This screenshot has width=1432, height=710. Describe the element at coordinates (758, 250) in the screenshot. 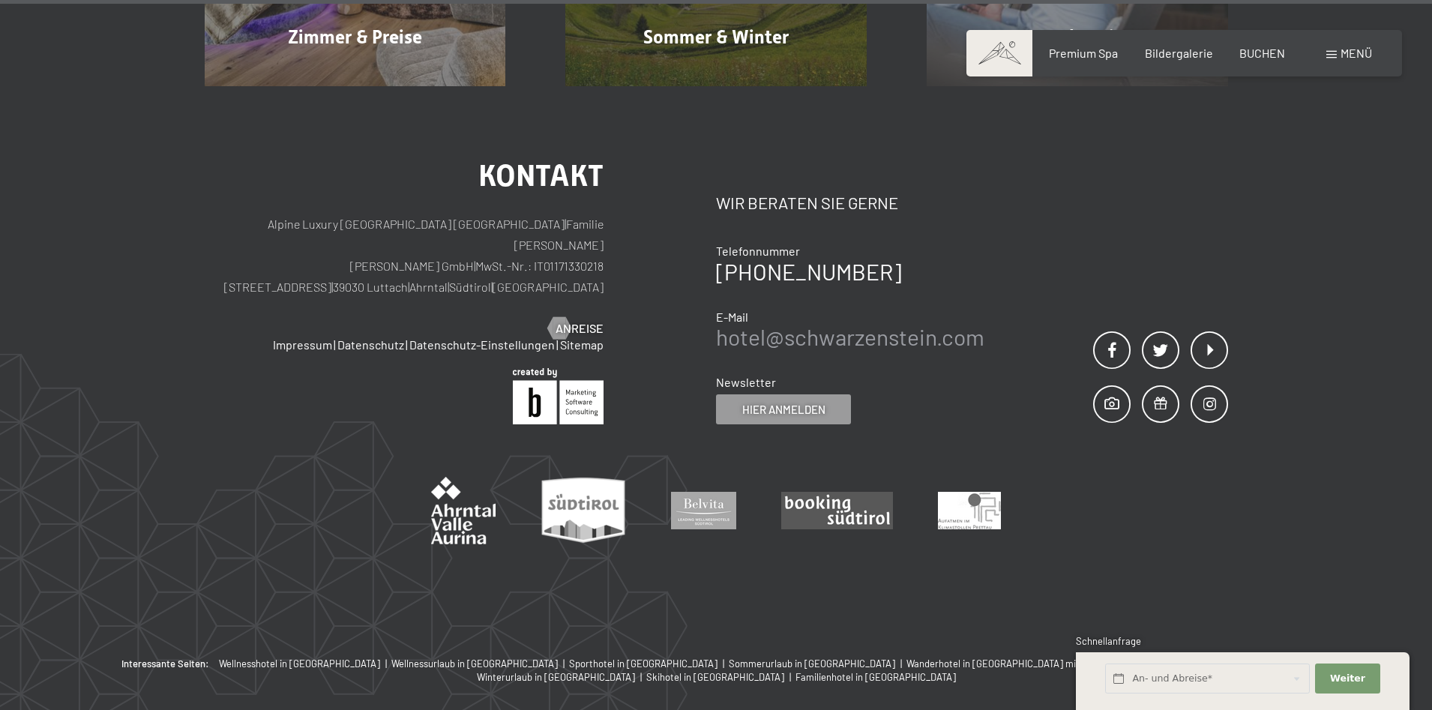

I see `span: Telefonnummer` at that location.